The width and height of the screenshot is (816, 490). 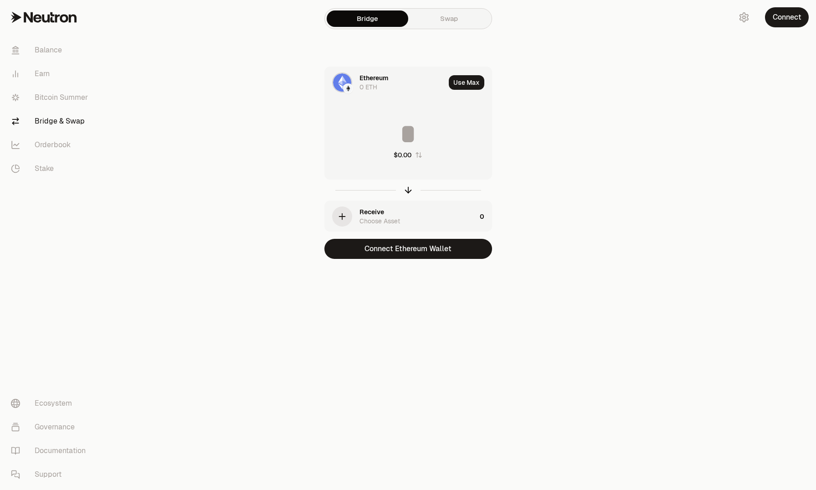 What do you see at coordinates (51, 74) in the screenshot?
I see `a: Earn` at bounding box center [51, 74].